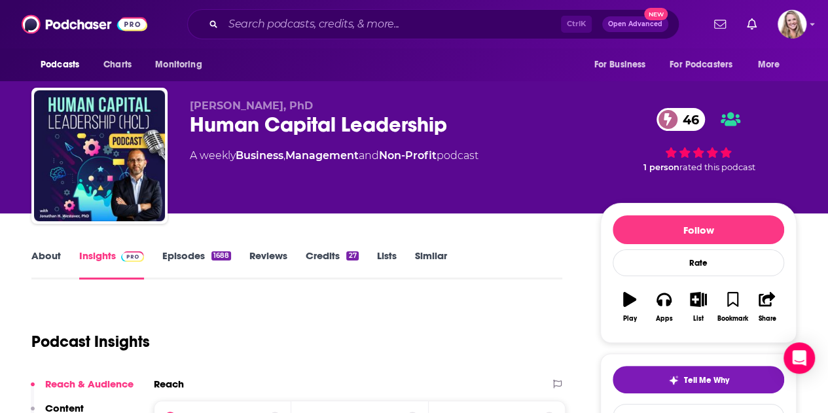  What do you see at coordinates (630, 319) in the screenshot?
I see `div: Play` at bounding box center [630, 319].